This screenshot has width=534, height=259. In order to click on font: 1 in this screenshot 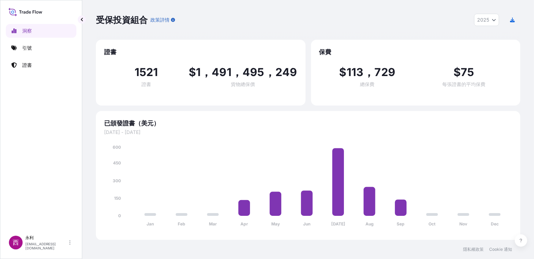, I will do `click(198, 72)`.